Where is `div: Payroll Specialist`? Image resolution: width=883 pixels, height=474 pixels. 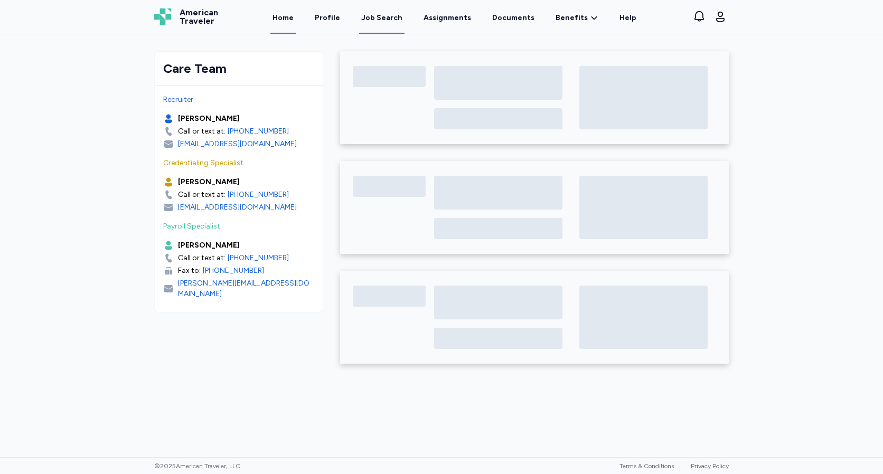
div: Payroll Specialist is located at coordinates (239, 227).